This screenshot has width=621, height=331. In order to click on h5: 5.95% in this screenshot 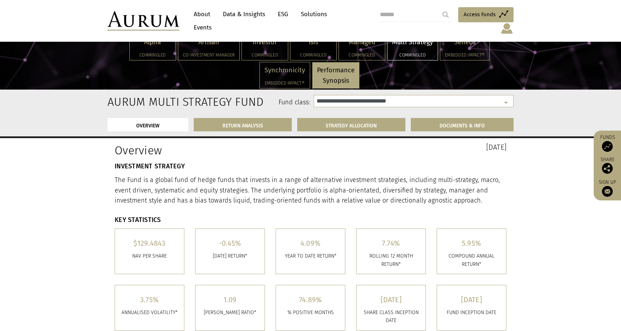, I will do `click(472, 243)`.